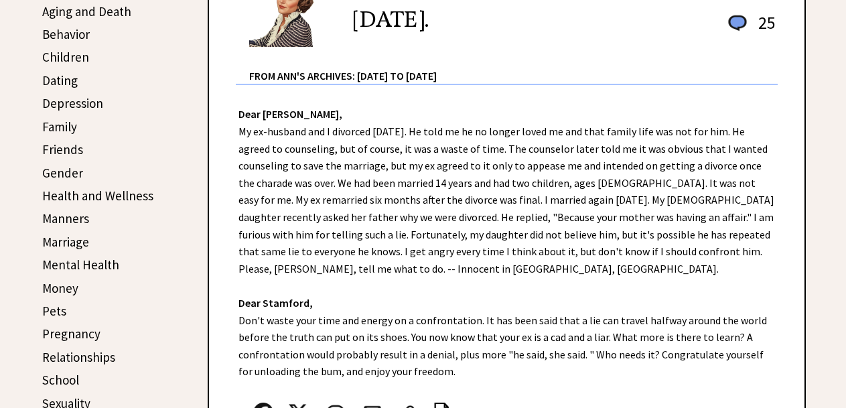 Image resolution: width=846 pixels, height=408 pixels. I want to click on a: School, so click(60, 380).